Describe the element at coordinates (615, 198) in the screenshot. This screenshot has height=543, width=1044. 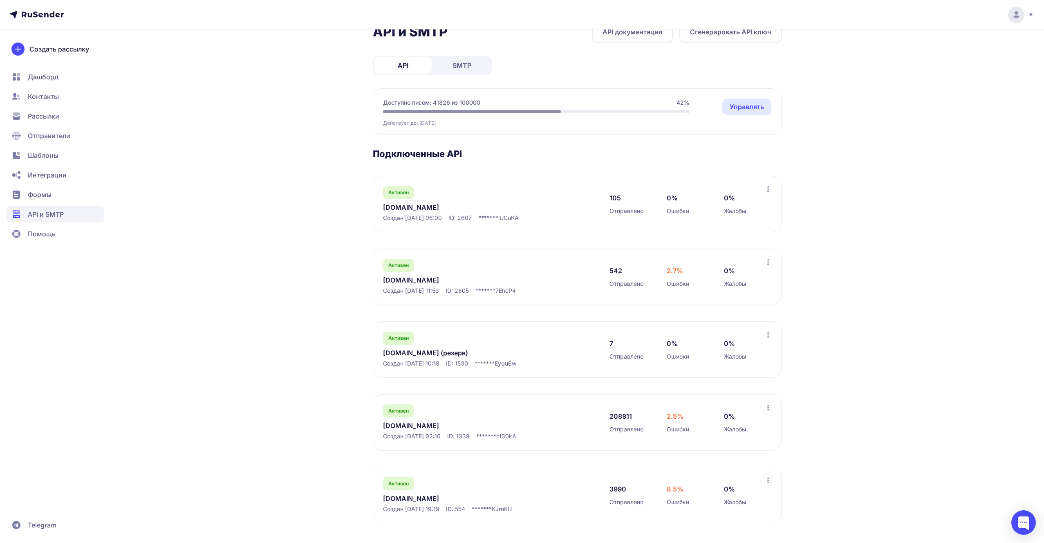
I see `span: 105` at that location.